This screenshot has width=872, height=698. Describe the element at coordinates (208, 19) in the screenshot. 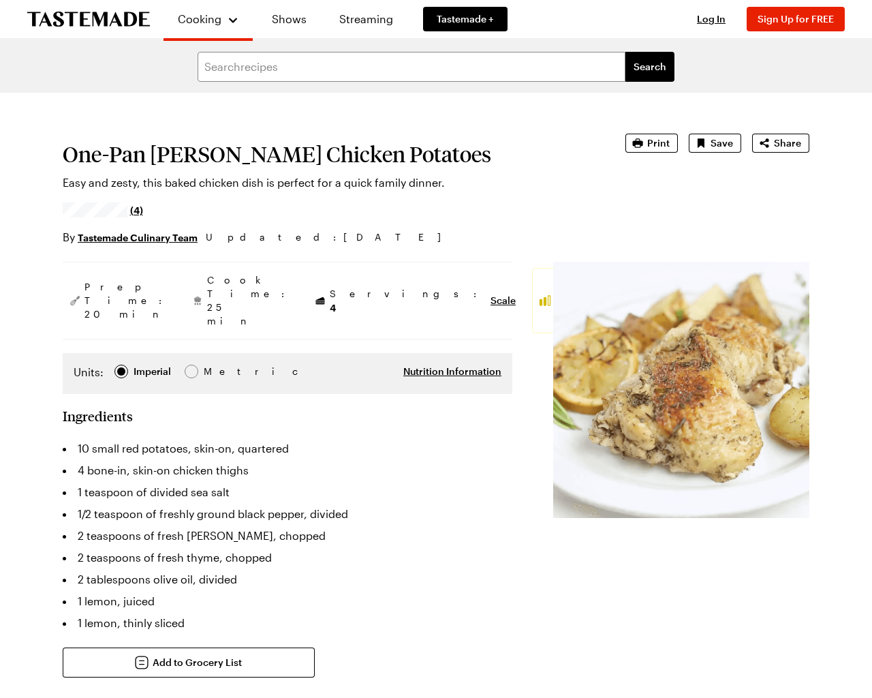

I see `button: Cooking` at that location.